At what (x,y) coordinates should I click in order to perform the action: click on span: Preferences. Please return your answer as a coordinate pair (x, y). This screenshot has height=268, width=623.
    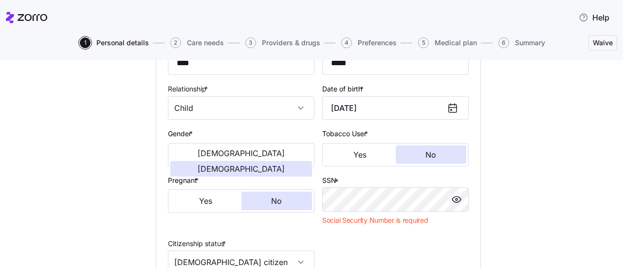
    Looking at the image, I should click on (377, 43).